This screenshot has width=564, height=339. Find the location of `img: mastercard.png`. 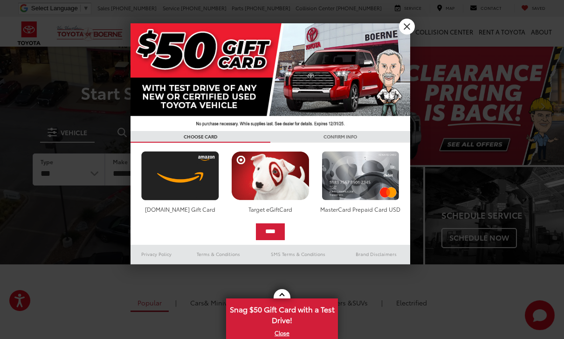

img: mastercard.png is located at coordinates (360, 176).